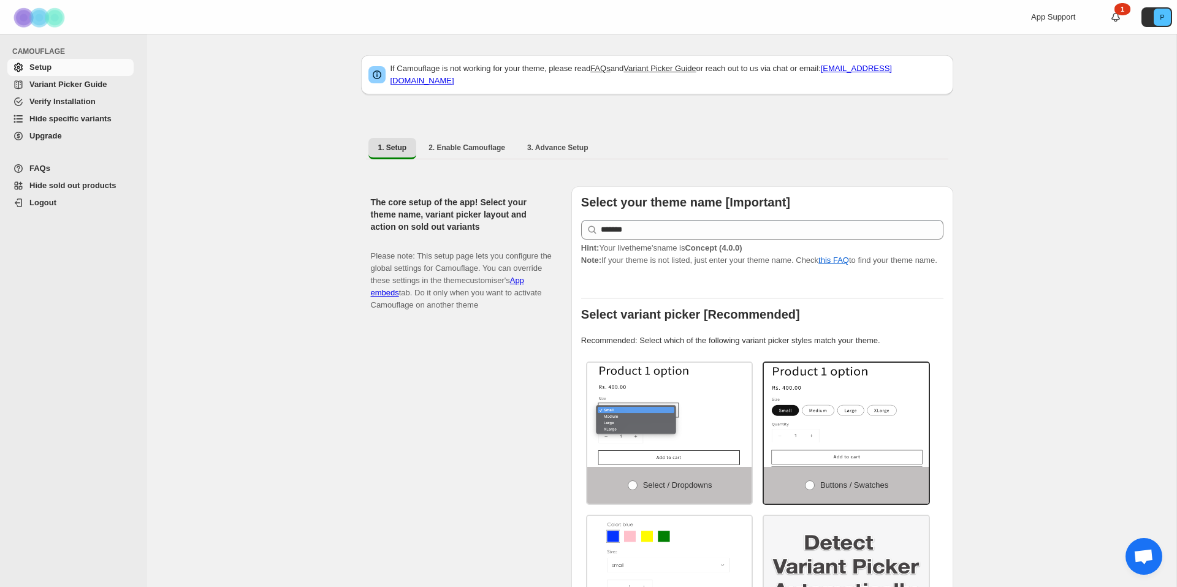 The height and width of the screenshot is (587, 1177). What do you see at coordinates (392, 148) in the screenshot?
I see `span: 1. Setup` at bounding box center [392, 148].